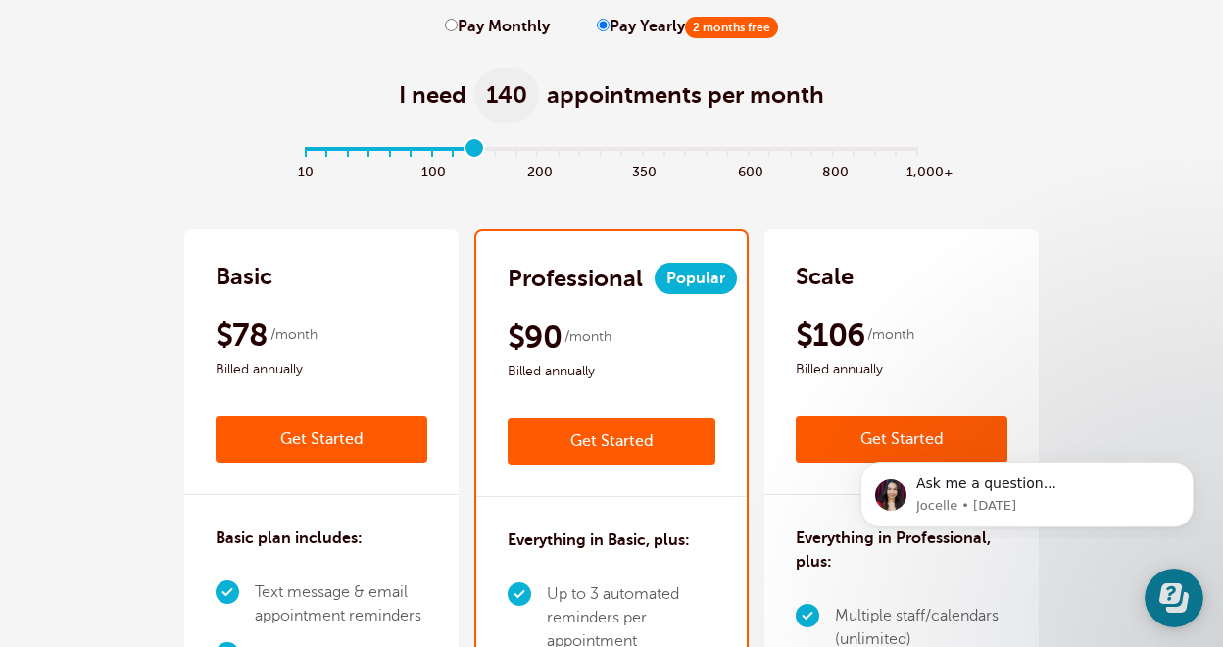  I want to click on span: appointments per month, so click(685, 95).